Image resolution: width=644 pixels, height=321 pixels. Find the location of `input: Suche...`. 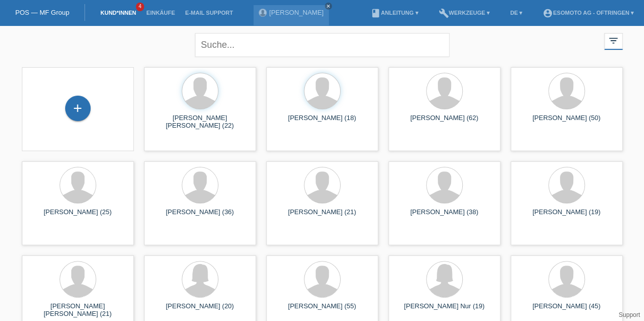

input: Suche... is located at coordinates (322, 45).